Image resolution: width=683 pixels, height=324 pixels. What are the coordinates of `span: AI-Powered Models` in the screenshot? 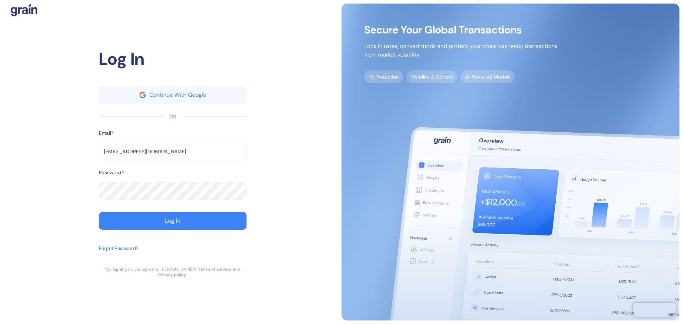 It's located at (488, 77).